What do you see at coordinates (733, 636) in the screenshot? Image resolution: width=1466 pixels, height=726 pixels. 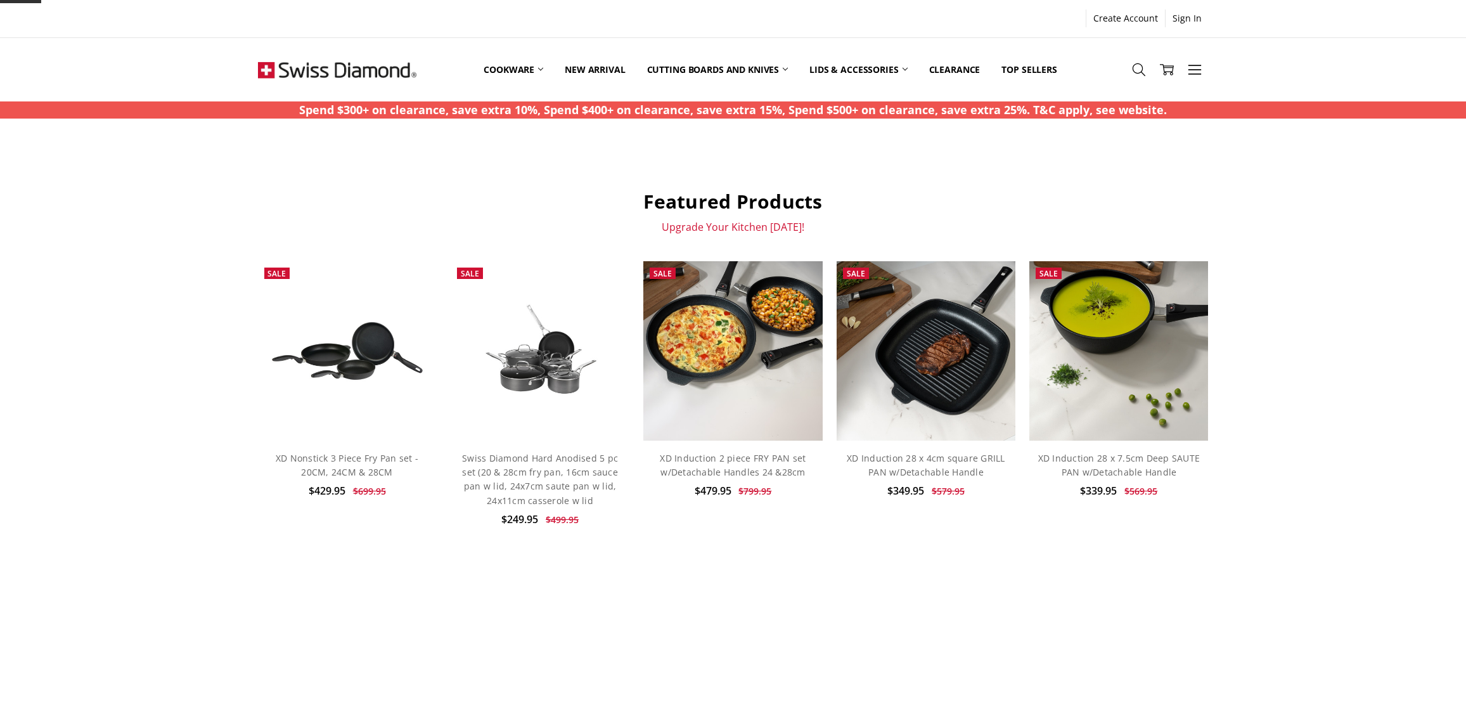 I see `h2: BEST SELLERS` at bounding box center [733, 636].